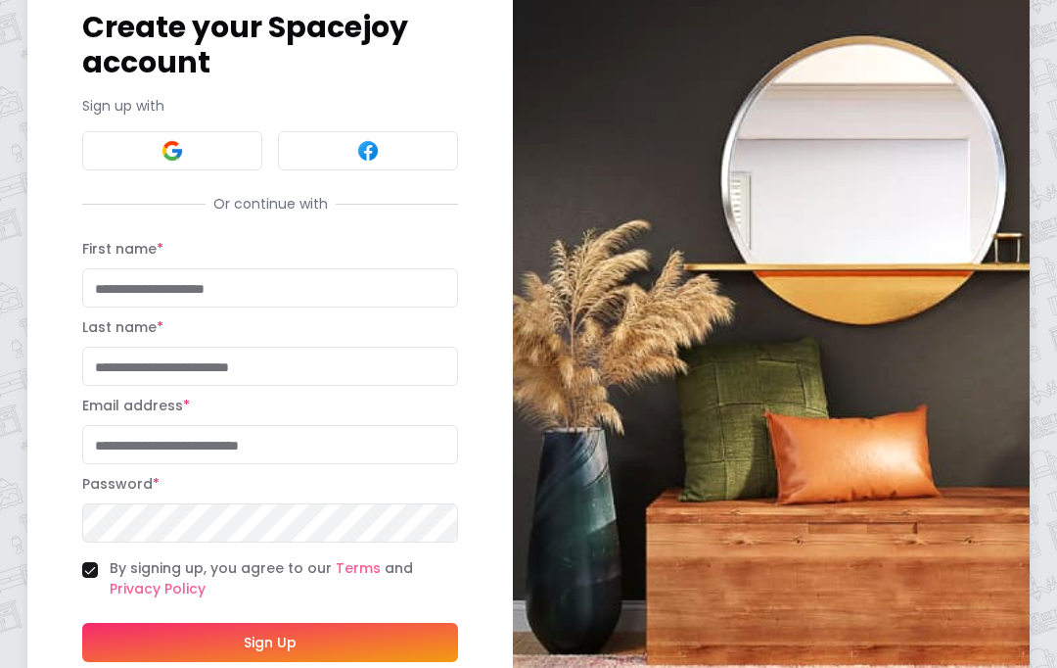  What do you see at coordinates (368, 151) in the screenshot?
I see `img: Facebook signin` at bounding box center [368, 151].